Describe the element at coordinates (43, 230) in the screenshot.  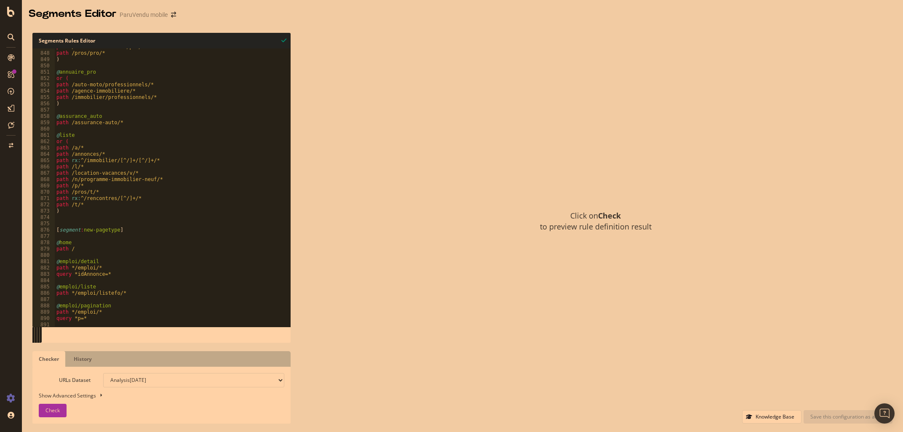
I see `div: 876` at that location.